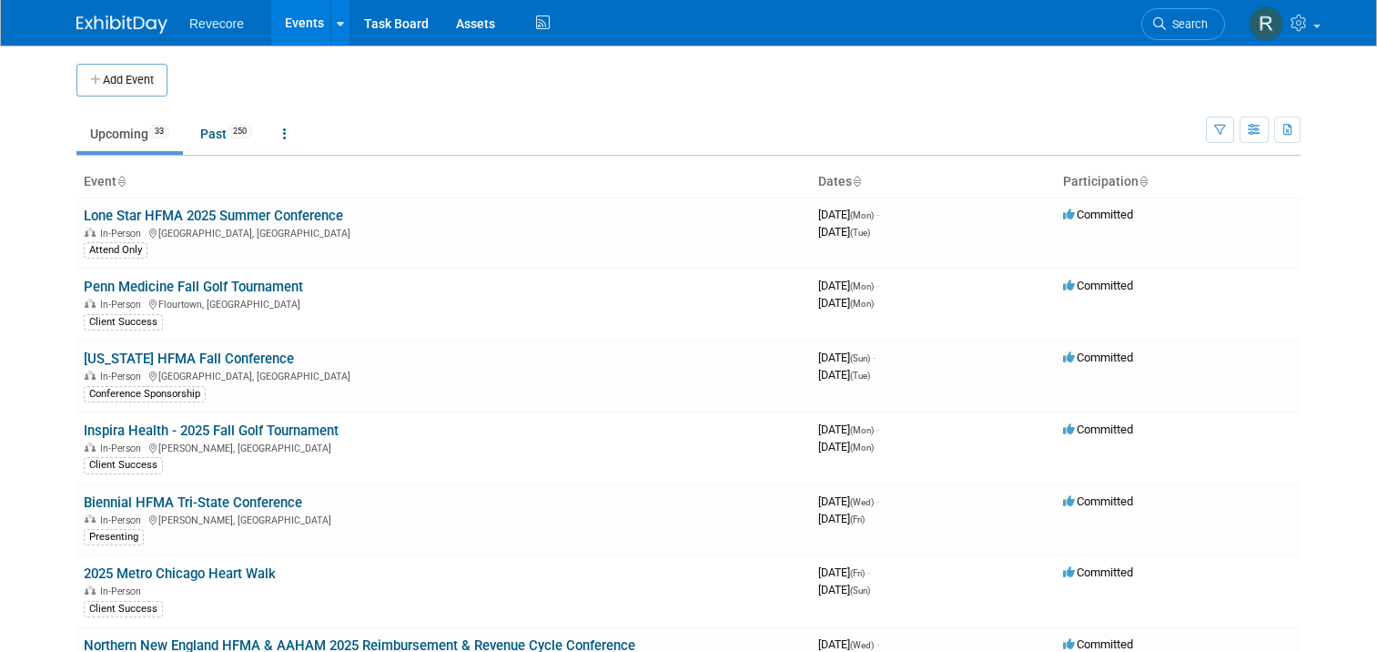  I want to click on span: 250, so click(239, 131).